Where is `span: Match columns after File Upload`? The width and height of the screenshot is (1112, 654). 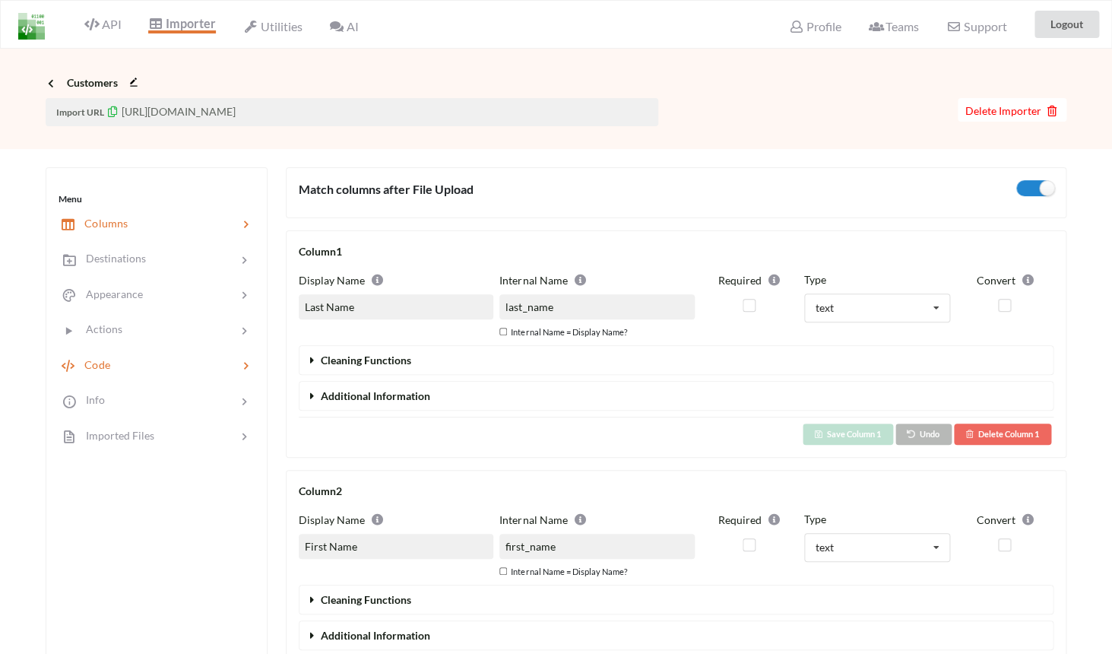 span: Match columns after File Upload is located at coordinates (386, 189).